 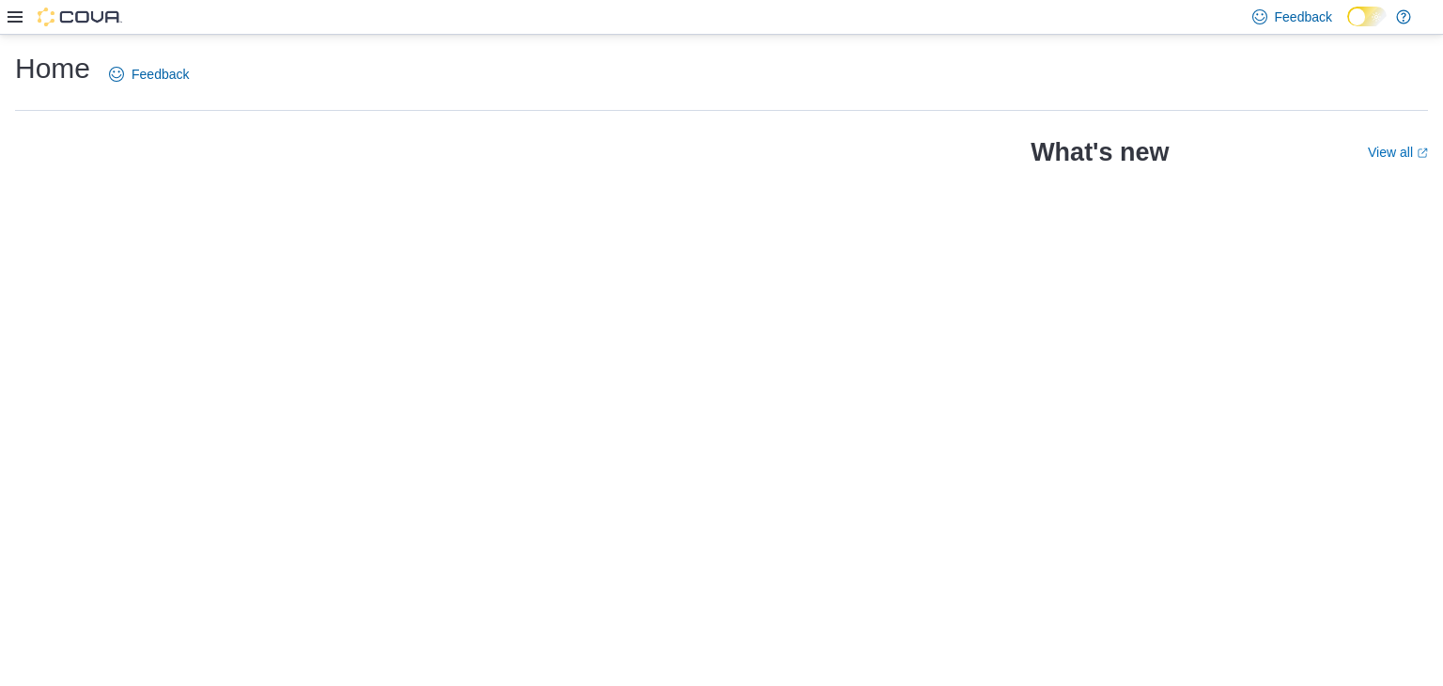 What do you see at coordinates (1099, 152) in the screenshot?
I see `h2: What's new` at bounding box center [1099, 152].